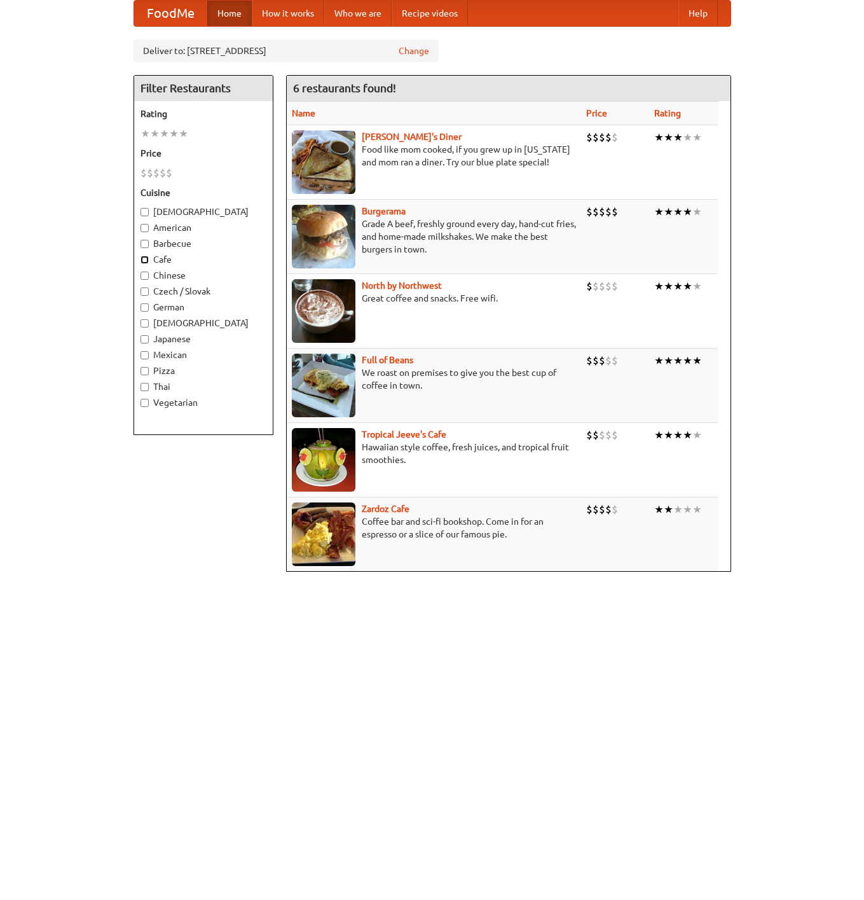  I want to click on label: Vegetarian, so click(203, 402).